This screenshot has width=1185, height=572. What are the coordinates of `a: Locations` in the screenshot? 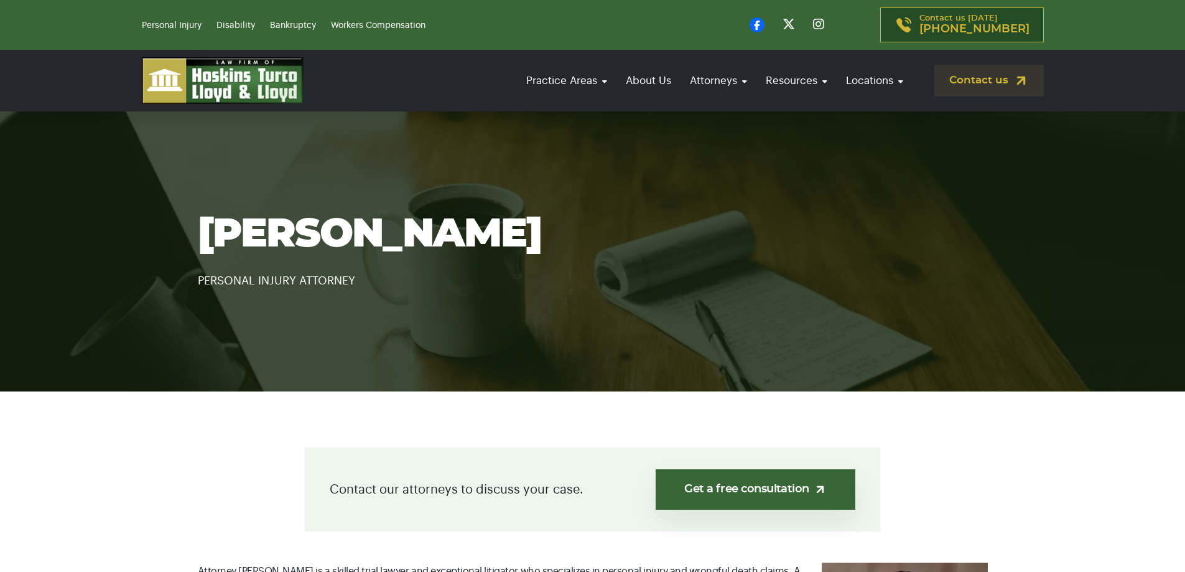 It's located at (875, 80).